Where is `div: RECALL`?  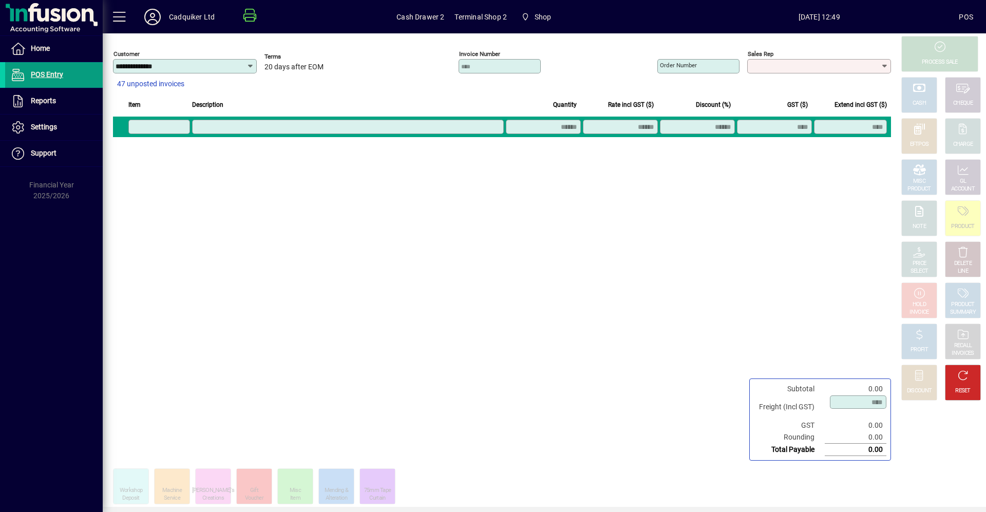
div: RECALL is located at coordinates (963, 346).